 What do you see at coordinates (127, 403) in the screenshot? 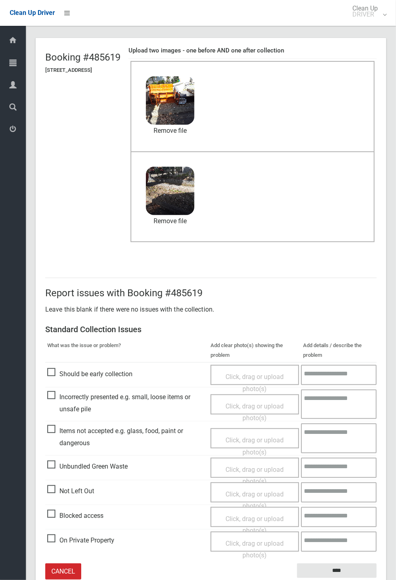
I see `span: Incorrectly presented e.g. small, loose items or unsafe pile` at bounding box center [127, 403].